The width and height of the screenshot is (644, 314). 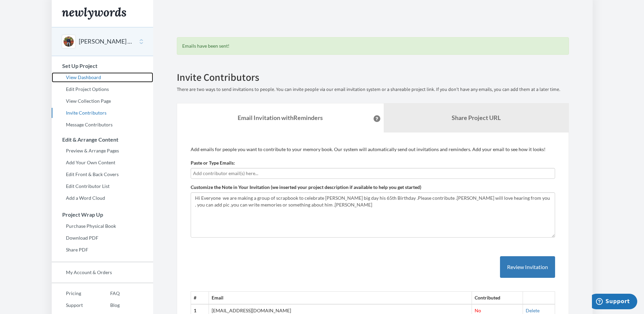 What do you see at coordinates (102, 140) in the screenshot?
I see `h3: Edit & Arrange Content` at bounding box center [102, 140].